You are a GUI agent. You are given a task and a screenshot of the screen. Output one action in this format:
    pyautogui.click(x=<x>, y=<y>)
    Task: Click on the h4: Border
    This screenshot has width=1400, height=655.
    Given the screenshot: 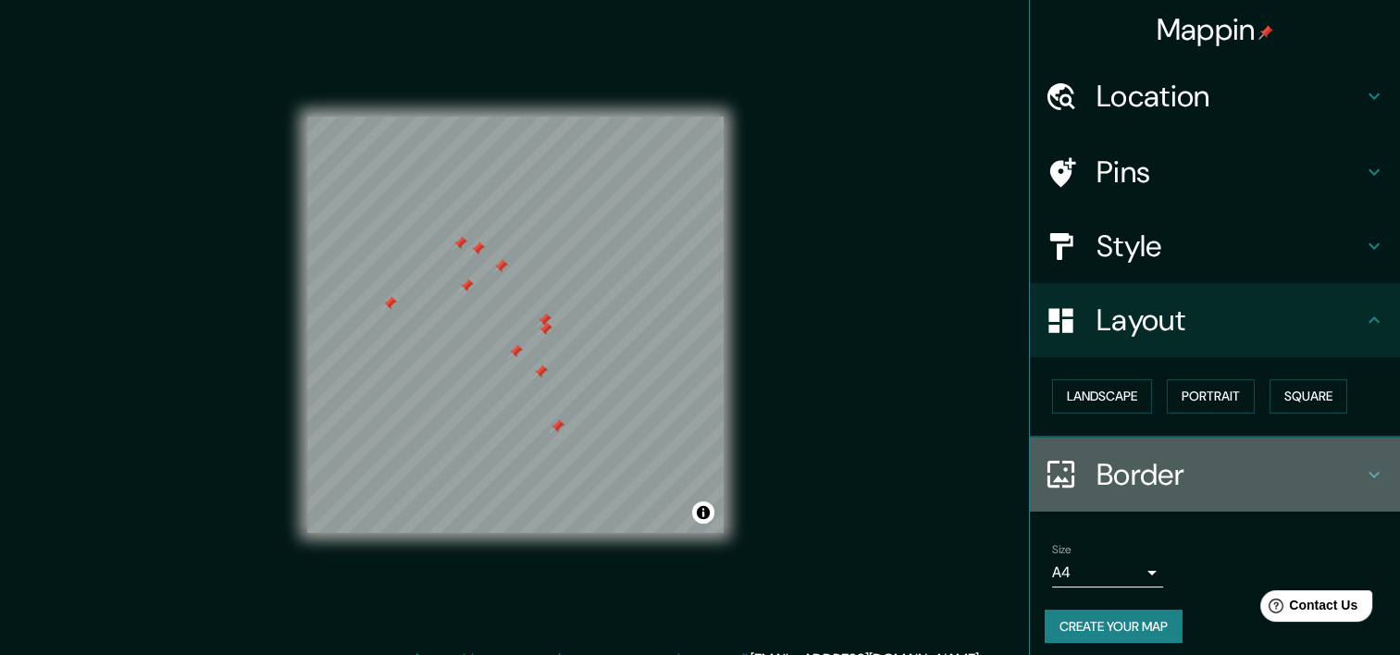 What is the action you would take?
    pyautogui.click(x=1230, y=475)
    